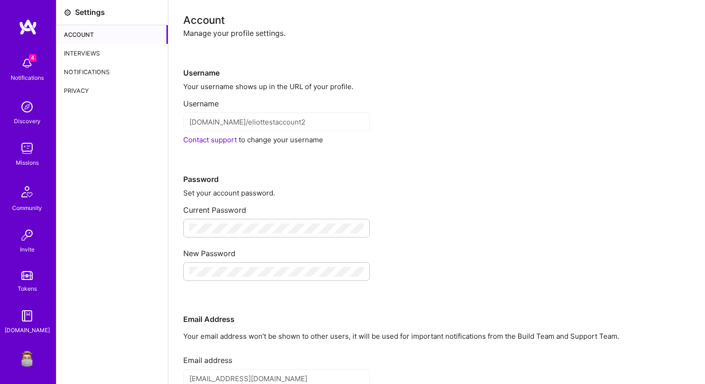 Image resolution: width=705 pixels, height=384 pixels. Describe the element at coordinates (27, 207) in the screenshot. I see `div: Community` at that location.